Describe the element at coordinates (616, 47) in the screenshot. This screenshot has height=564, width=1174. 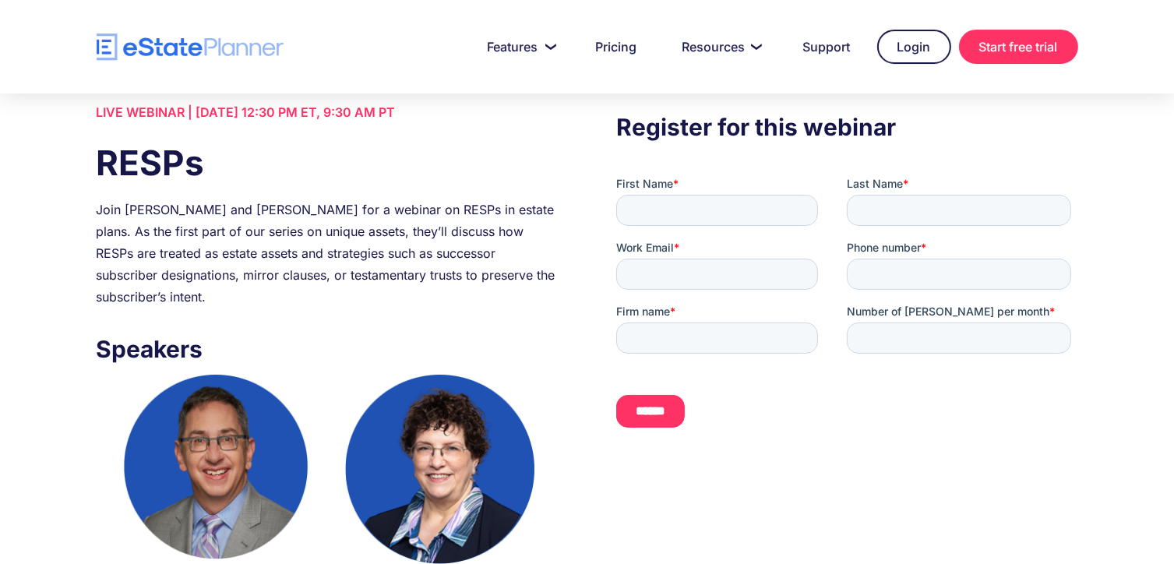
I see `a: Pricing` at that location.